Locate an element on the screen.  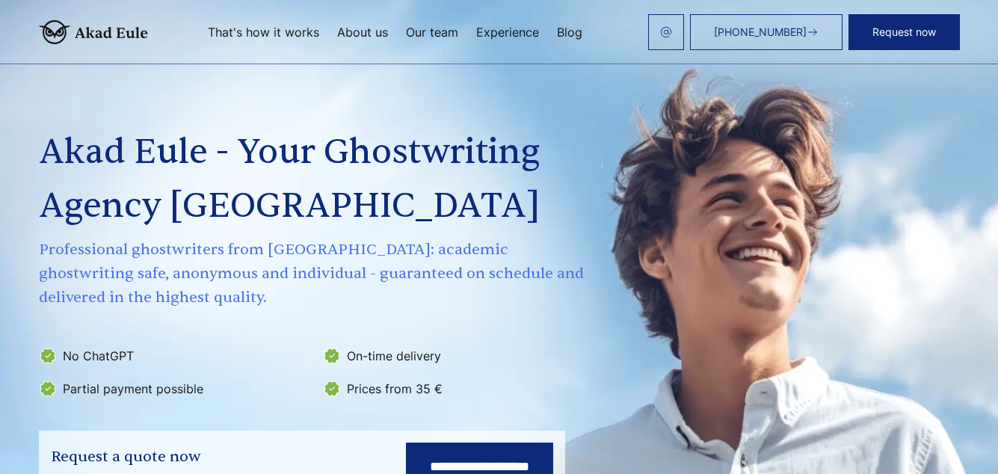
li: On-time delivery is located at coordinates (460, 356).